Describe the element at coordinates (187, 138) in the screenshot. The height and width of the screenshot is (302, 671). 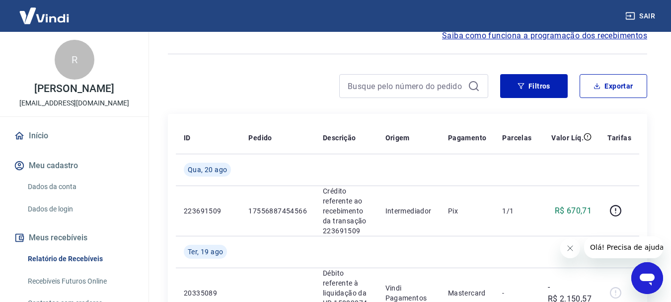
I see `p: ID` at that location.